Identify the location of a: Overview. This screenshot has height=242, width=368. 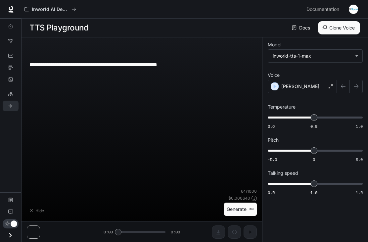
(11, 26).